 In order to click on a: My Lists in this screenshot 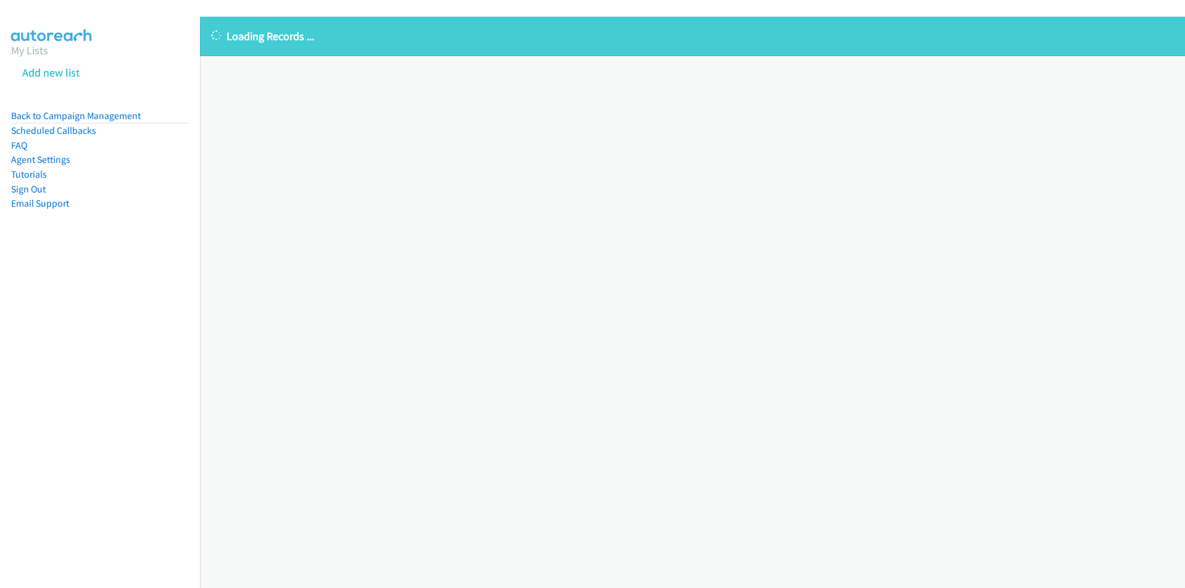, I will do `click(30, 50)`.